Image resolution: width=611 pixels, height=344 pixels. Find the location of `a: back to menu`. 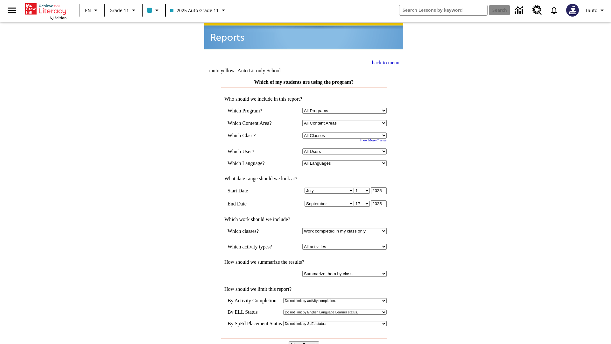

a: back to menu is located at coordinates (386, 62).